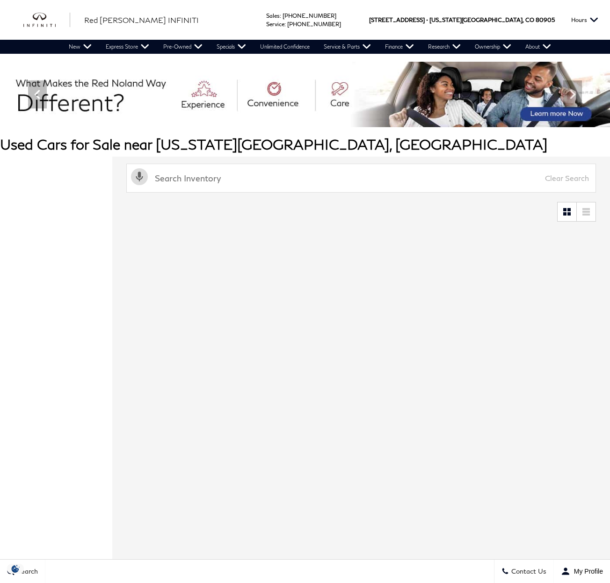 The height and width of the screenshot is (583, 610). I want to click on span: Search, so click(26, 572).